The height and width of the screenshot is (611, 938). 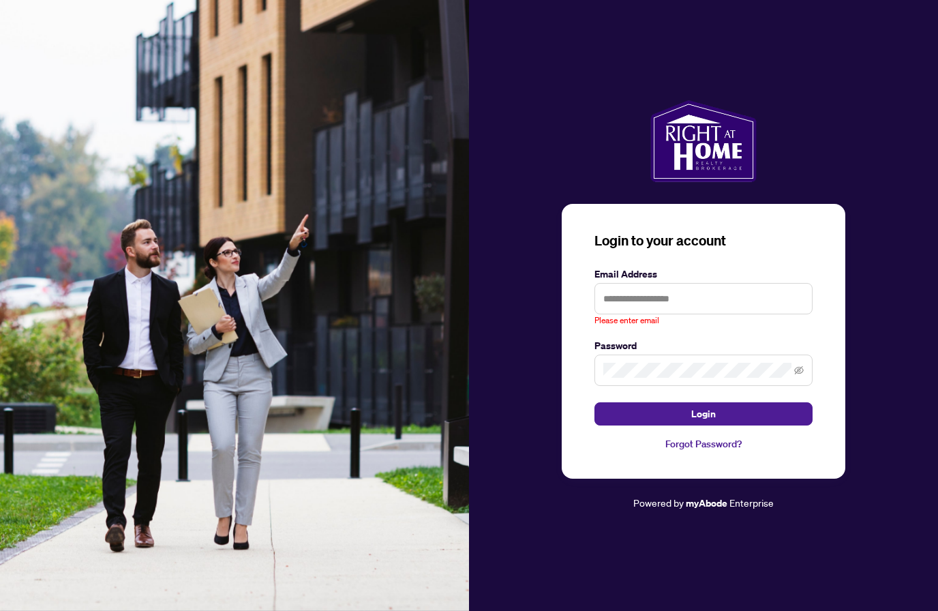 I want to click on h3: Login to your account, so click(x=704, y=241).